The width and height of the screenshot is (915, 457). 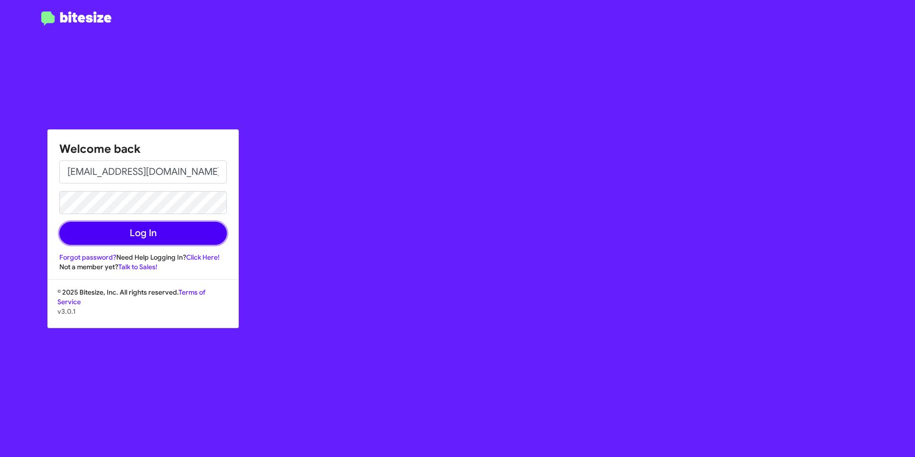 I want to click on div: © 2025 Bitesize, Inc. All rights reserved., so click(x=143, y=307).